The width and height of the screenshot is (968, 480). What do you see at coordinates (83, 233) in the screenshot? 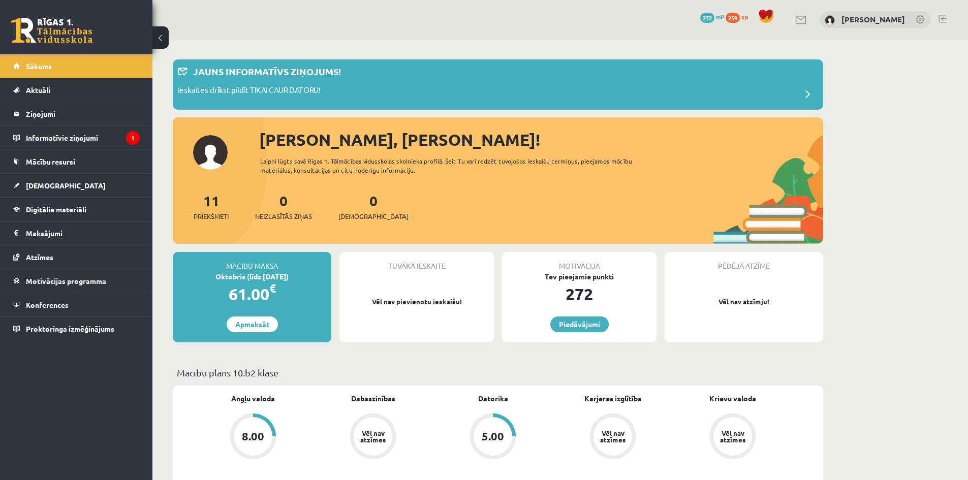
I see `legend: Maksājumi` at bounding box center [83, 233].